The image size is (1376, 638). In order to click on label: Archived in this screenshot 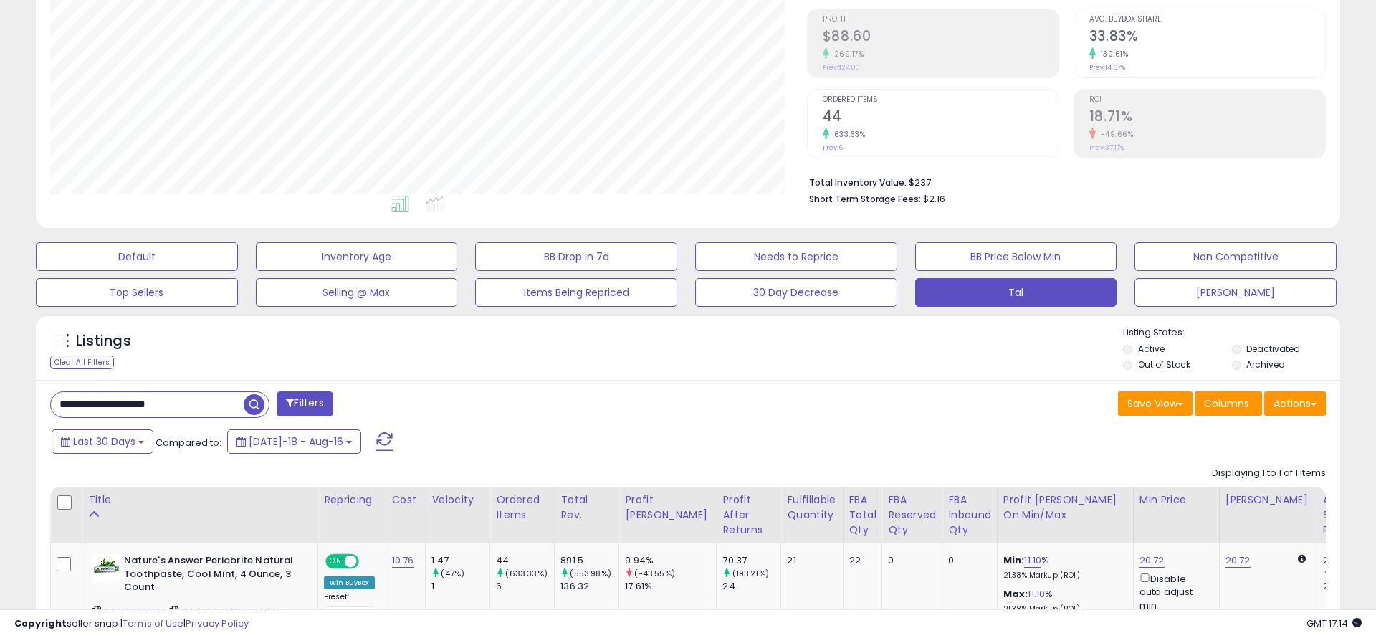, I will do `click(1265, 364)`.